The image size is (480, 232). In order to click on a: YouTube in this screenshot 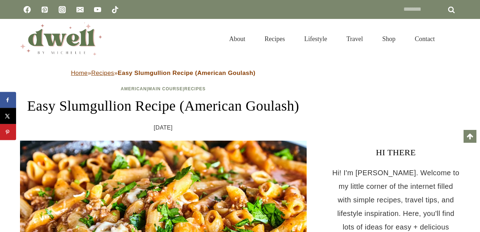, I will do `click(98, 10)`.